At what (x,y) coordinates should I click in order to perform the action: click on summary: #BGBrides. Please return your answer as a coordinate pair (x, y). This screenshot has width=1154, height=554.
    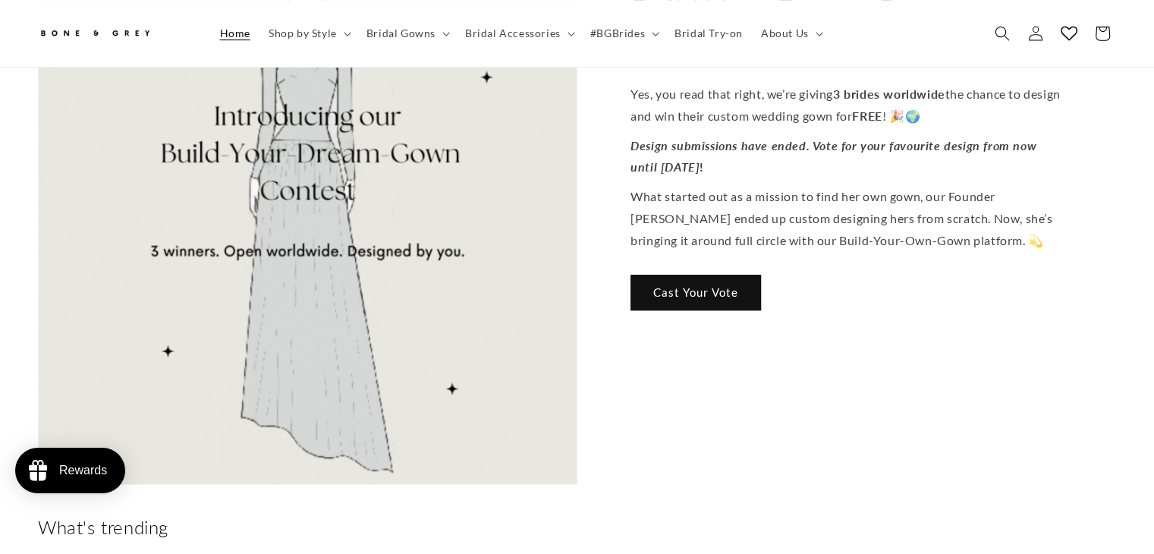
    Looking at the image, I should click on (623, 33).